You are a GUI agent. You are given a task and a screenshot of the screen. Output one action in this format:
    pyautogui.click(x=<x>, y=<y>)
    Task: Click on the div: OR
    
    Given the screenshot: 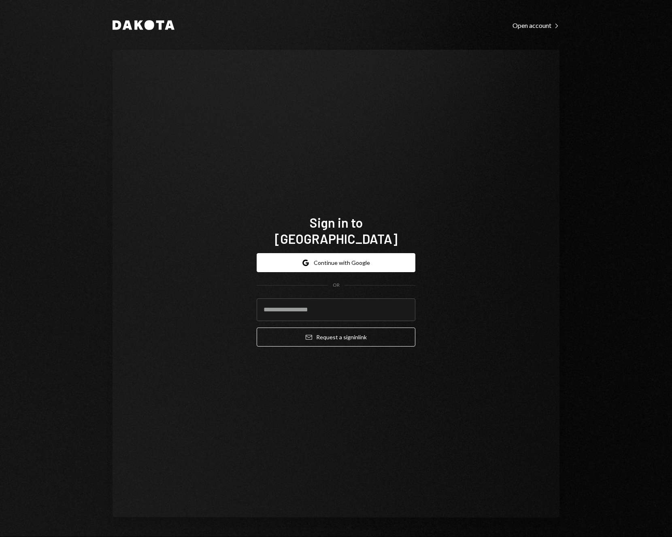 What is the action you would take?
    pyautogui.click(x=336, y=285)
    